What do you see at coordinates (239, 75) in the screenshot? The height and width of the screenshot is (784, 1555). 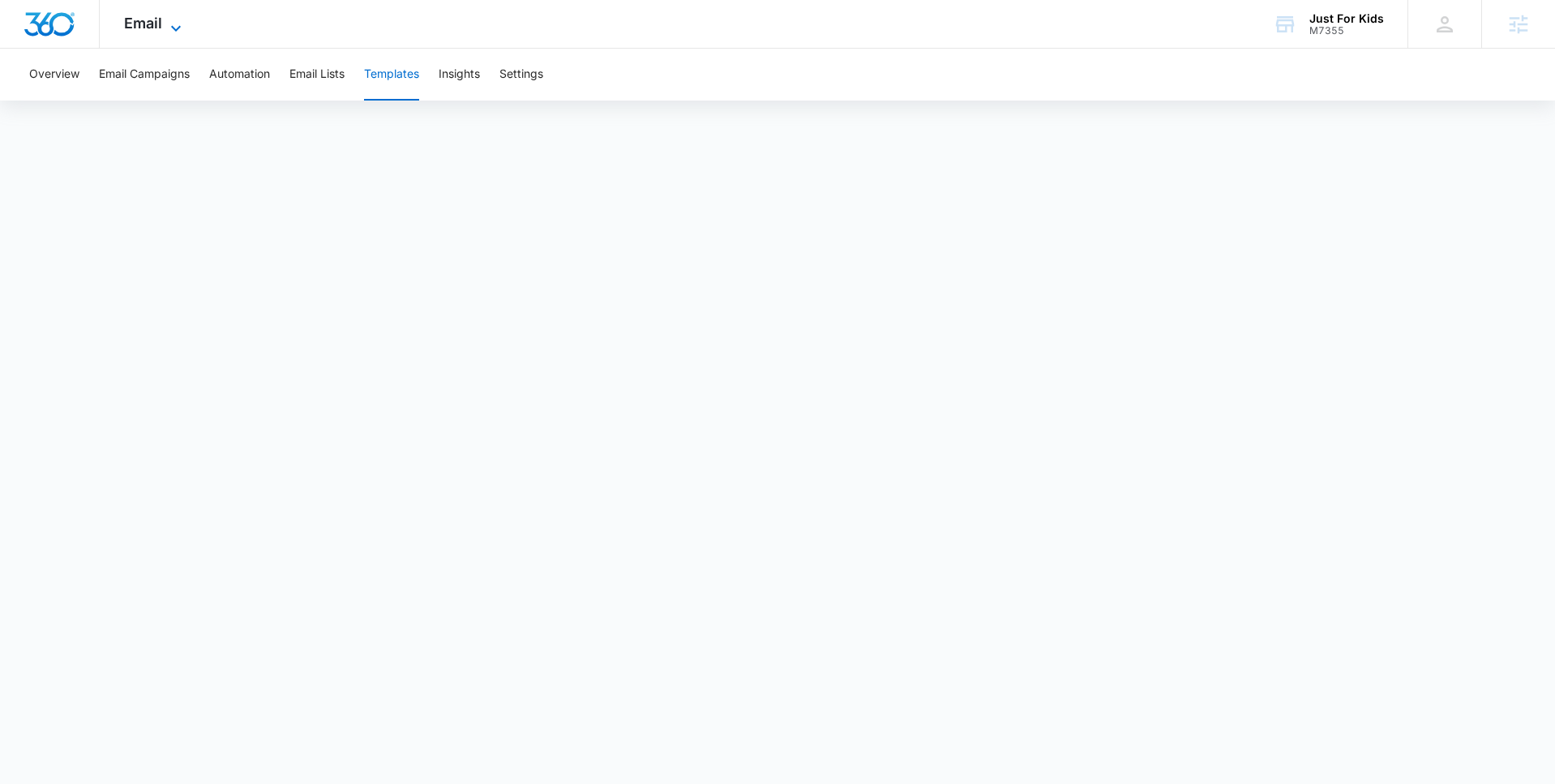 I see `button: Automation` at bounding box center [239, 75].